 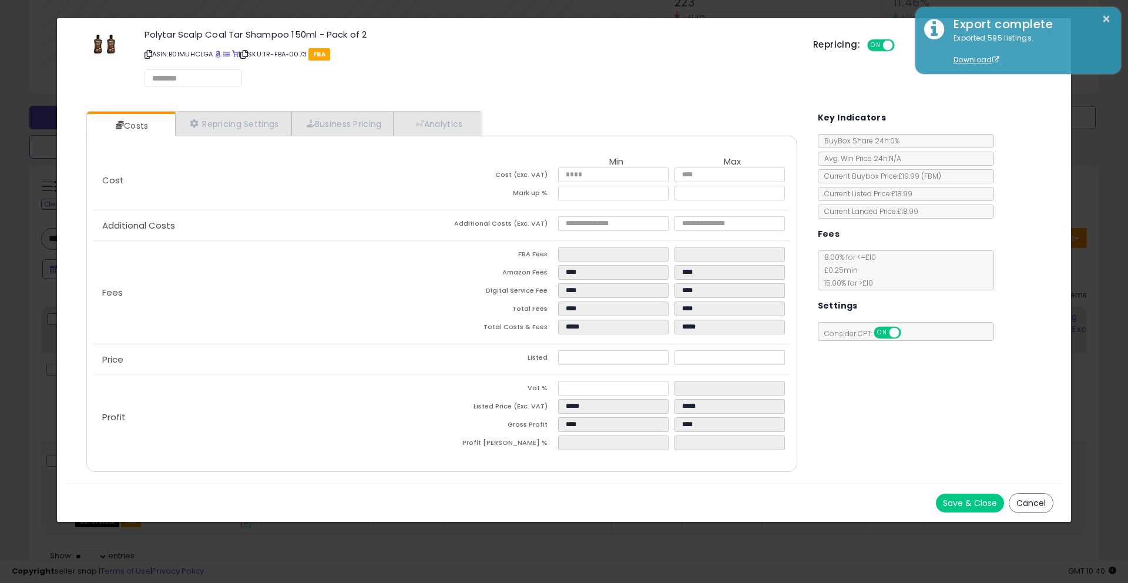 What do you see at coordinates (733, 162) in the screenshot?
I see `th: Max` at bounding box center [733, 162].